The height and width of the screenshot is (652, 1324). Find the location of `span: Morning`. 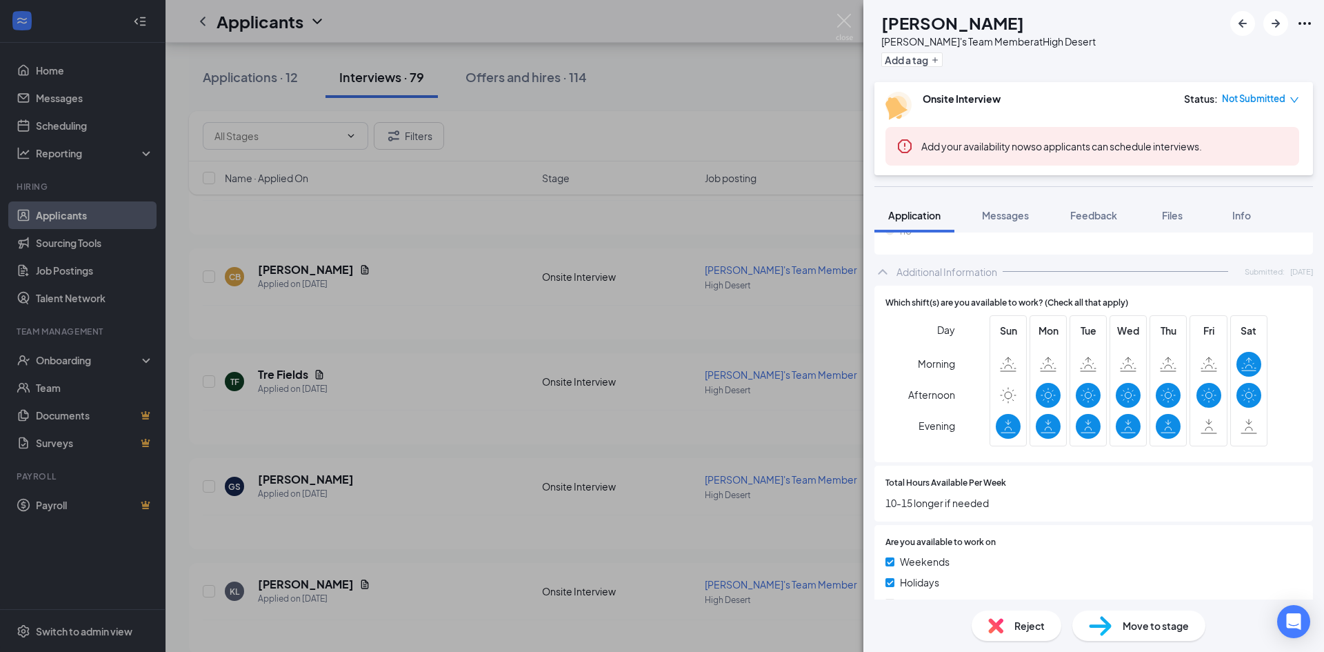

span: Morning is located at coordinates (937, 364).